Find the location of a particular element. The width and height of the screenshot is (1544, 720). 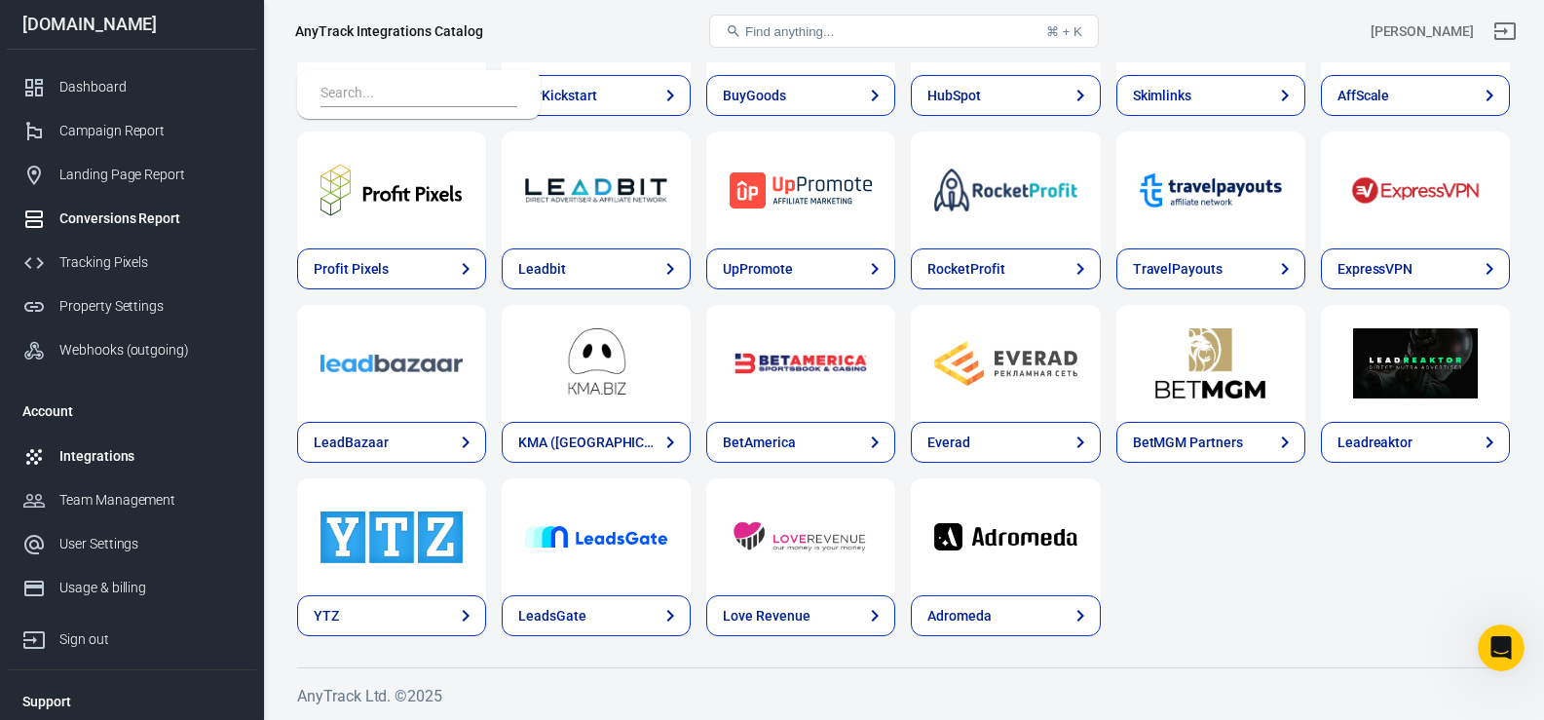

img: Adromeda is located at coordinates (1005, 537).